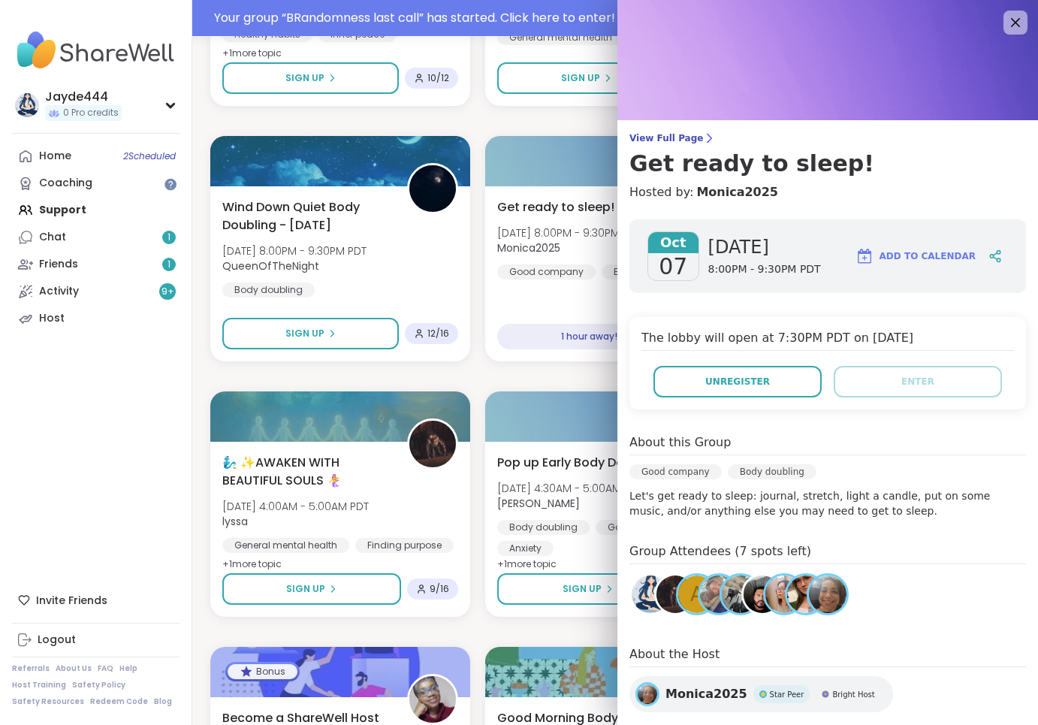 Image resolution: width=1038 pixels, height=725 pixels. What do you see at coordinates (307, 472) in the screenshot?
I see `span: 🧞‍♂️ ✨AWAKEN WITH BEAUTIFUL SOULS 🧜‍♀️` at bounding box center [307, 472].